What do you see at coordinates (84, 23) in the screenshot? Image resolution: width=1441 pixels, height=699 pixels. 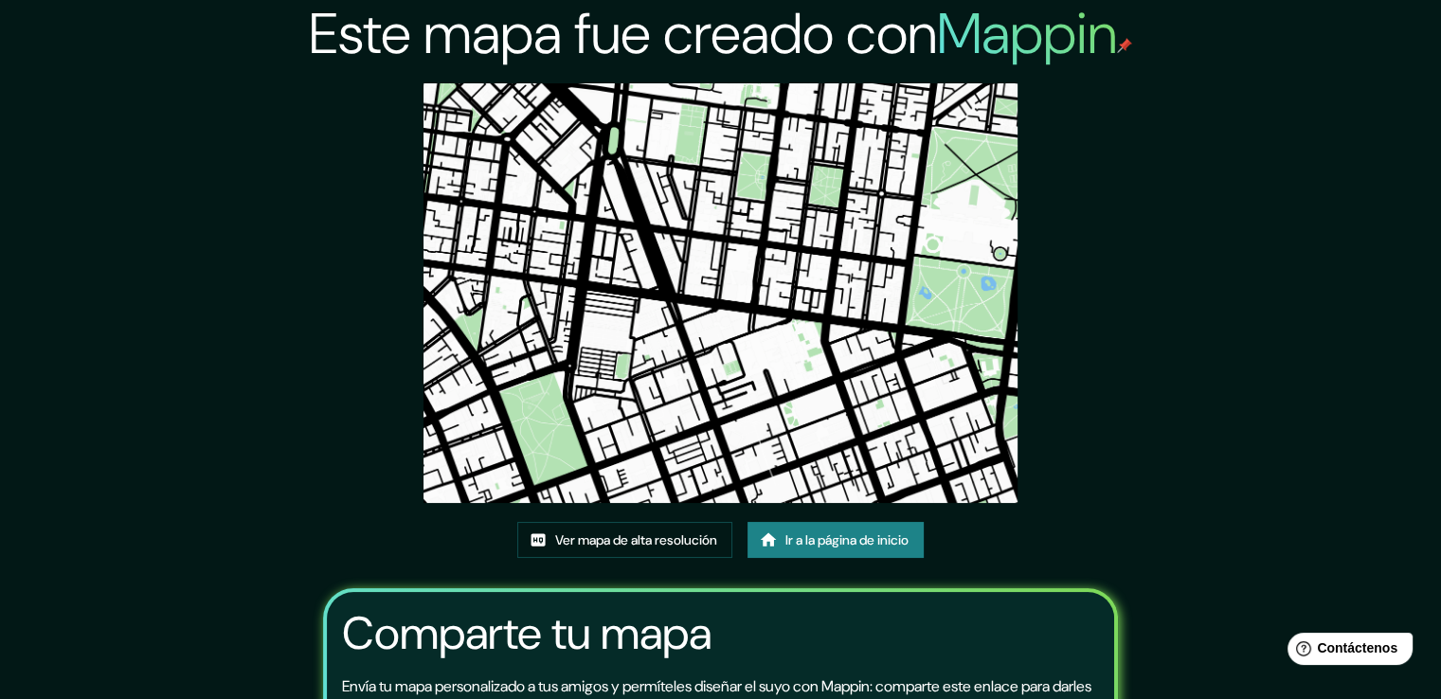 I see `font: Contáctenos` at bounding box center [84, 23].